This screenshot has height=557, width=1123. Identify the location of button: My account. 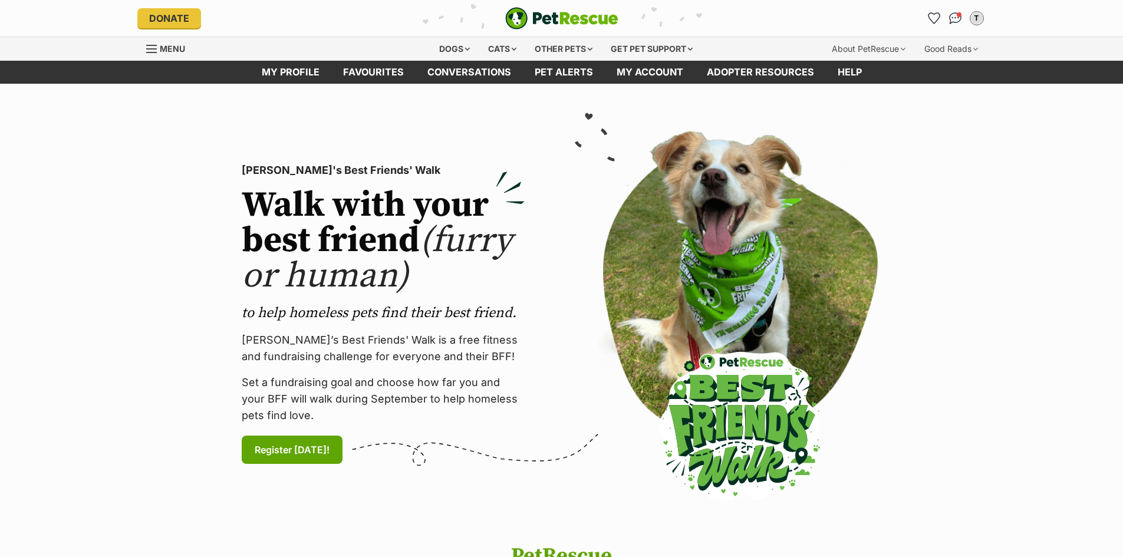
(977, 18).